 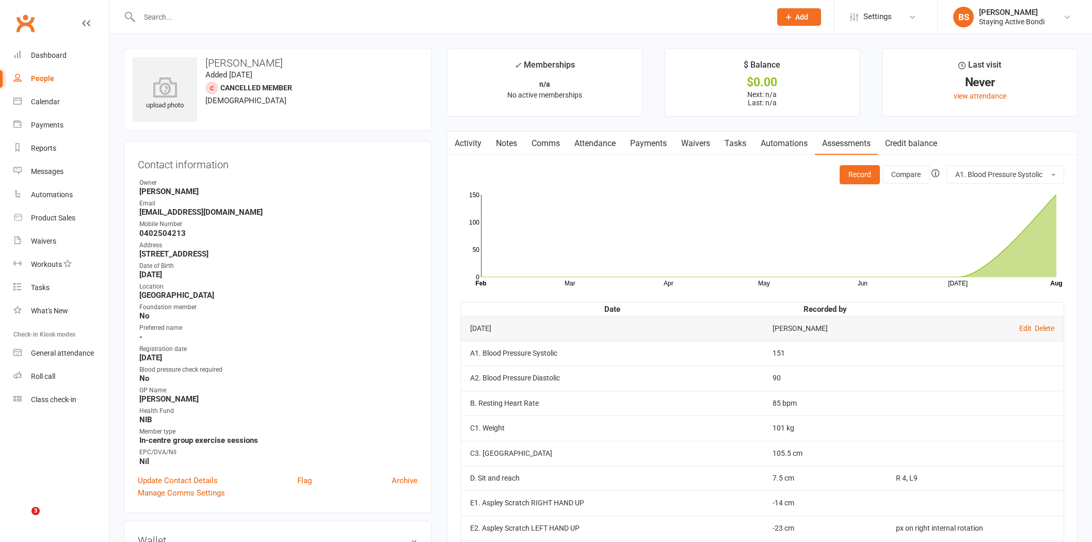 I want to click on a: Waivers, so click(x=695, y=143).